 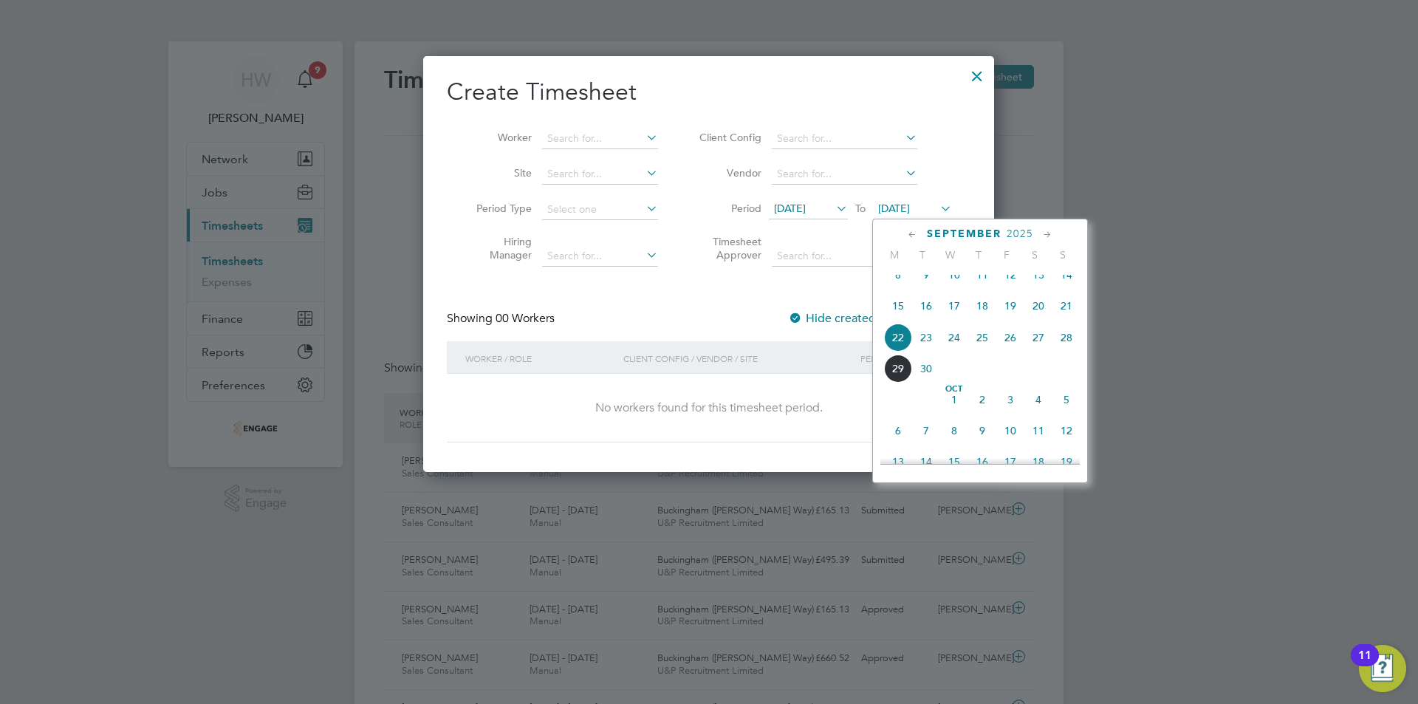 What do you see at coordinates (738, 358) in the screenshot?
I see `div: Client Config / Vendor / Site` at bounding box center [738, 358].